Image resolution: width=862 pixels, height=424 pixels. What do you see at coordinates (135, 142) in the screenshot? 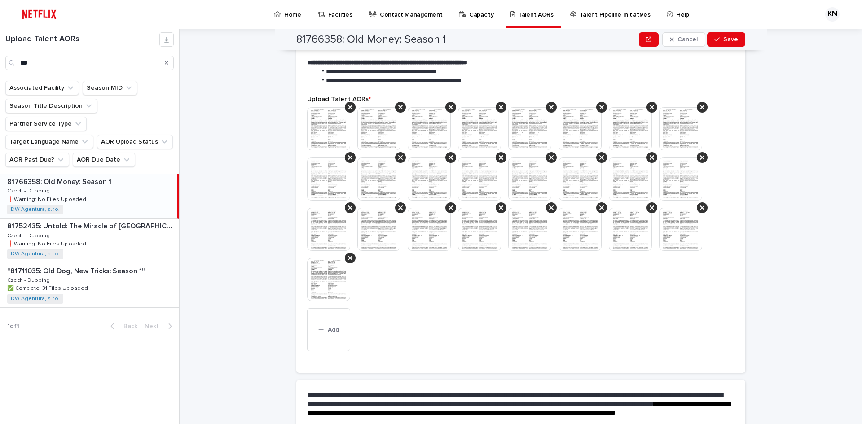
I see `button: AOR Upload Status` at bounding box center [135, 142].